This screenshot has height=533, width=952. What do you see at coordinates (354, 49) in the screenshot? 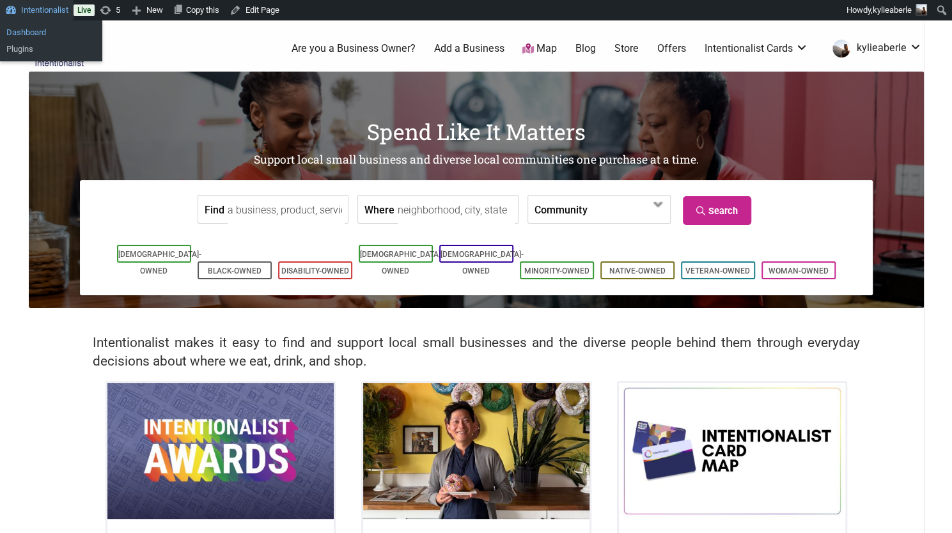
I see `a: Are you a Business Owner?` at bounding box center [354, 49].